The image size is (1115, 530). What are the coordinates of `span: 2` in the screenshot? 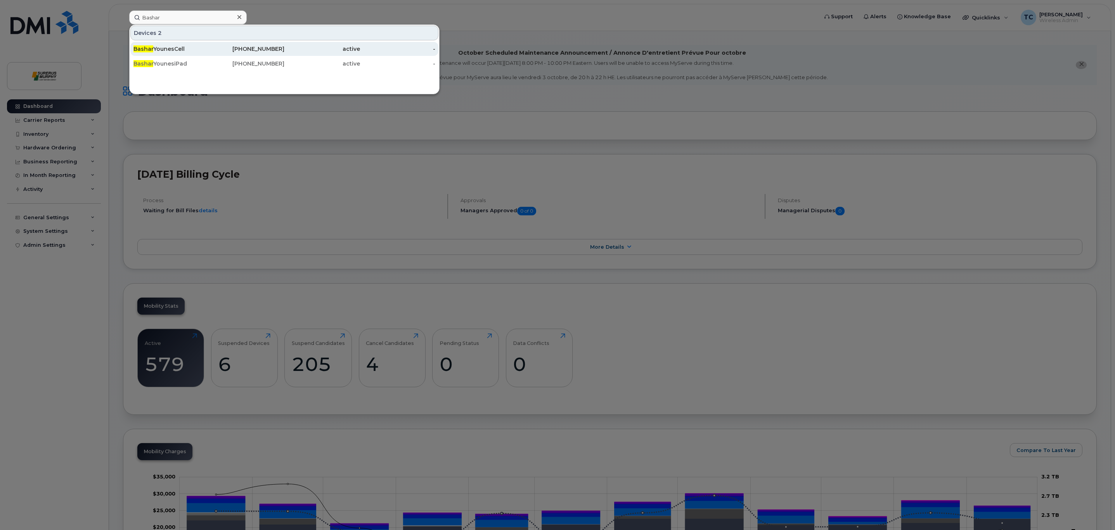 It's located at (160, 33).